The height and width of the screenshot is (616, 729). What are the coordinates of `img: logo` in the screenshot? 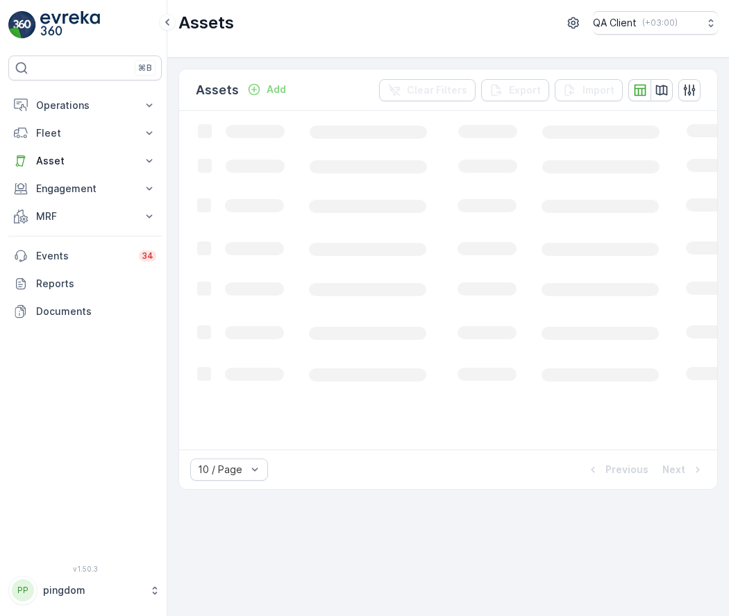 It's located at (22, 25).